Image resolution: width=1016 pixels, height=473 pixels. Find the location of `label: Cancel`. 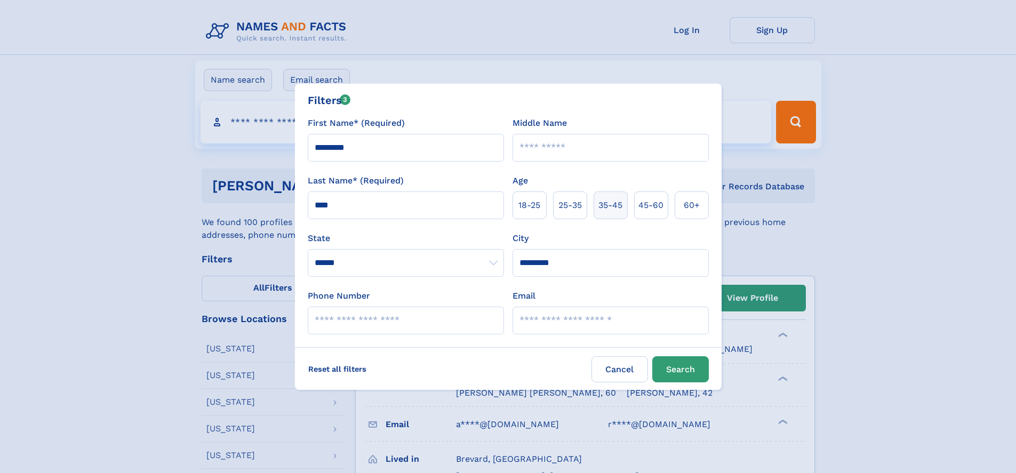

label: Cancel is located at coordinates (620, 369).